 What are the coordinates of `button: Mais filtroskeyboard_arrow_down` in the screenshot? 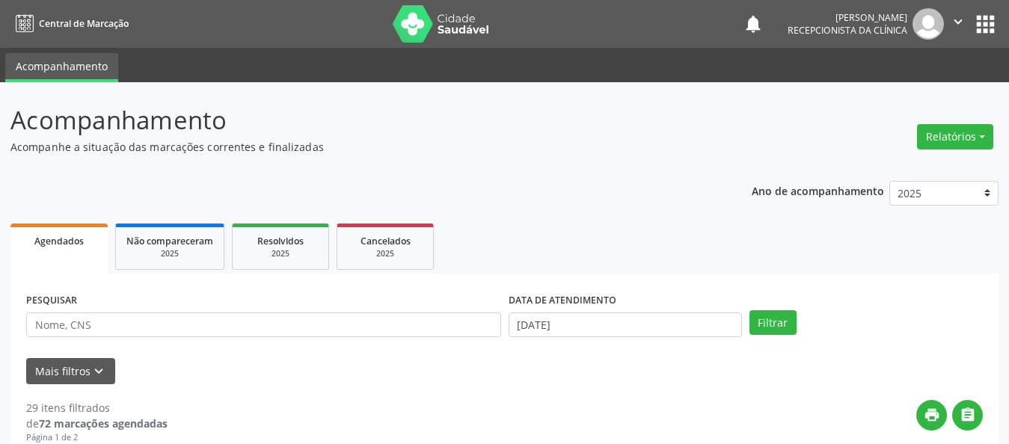 It's located at (70, 371).